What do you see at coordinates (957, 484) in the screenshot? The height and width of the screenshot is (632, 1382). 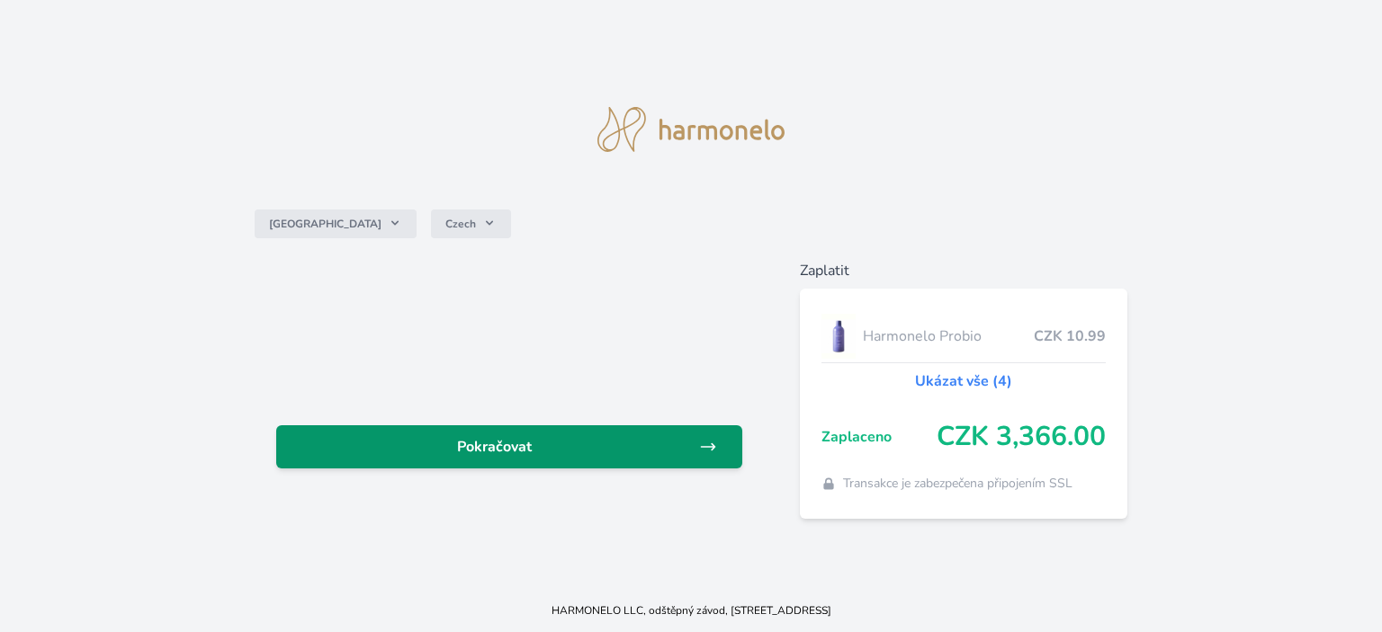 I see `span: Transakce je zabezpečena připojením SSL` at bounding box center [957, 484].